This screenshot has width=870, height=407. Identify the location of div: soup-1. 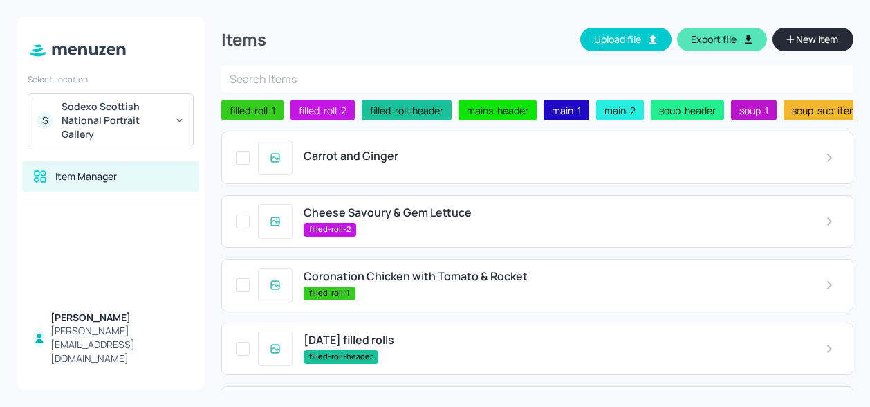
(754, 110).